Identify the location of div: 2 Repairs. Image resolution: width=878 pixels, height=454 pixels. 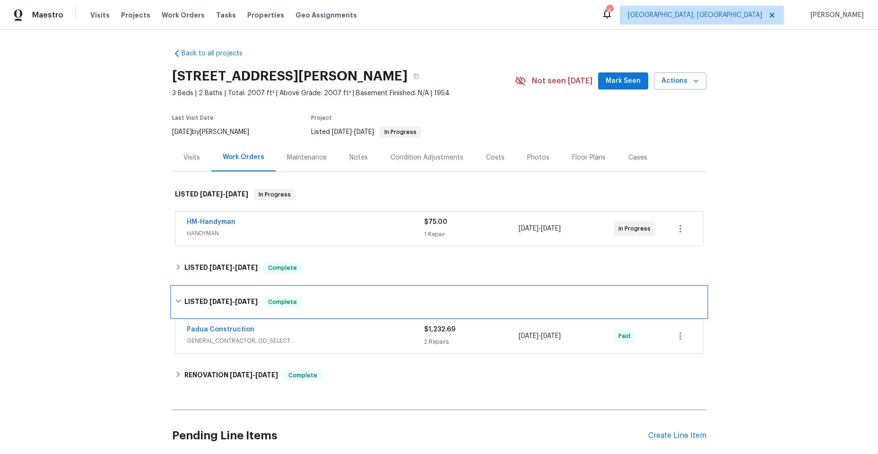
(472, 342).